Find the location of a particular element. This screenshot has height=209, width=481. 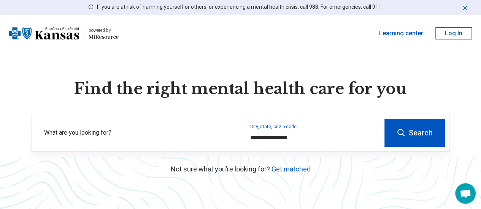

p: Not sure what you’re looking for? is located at coordinates (241, 169).